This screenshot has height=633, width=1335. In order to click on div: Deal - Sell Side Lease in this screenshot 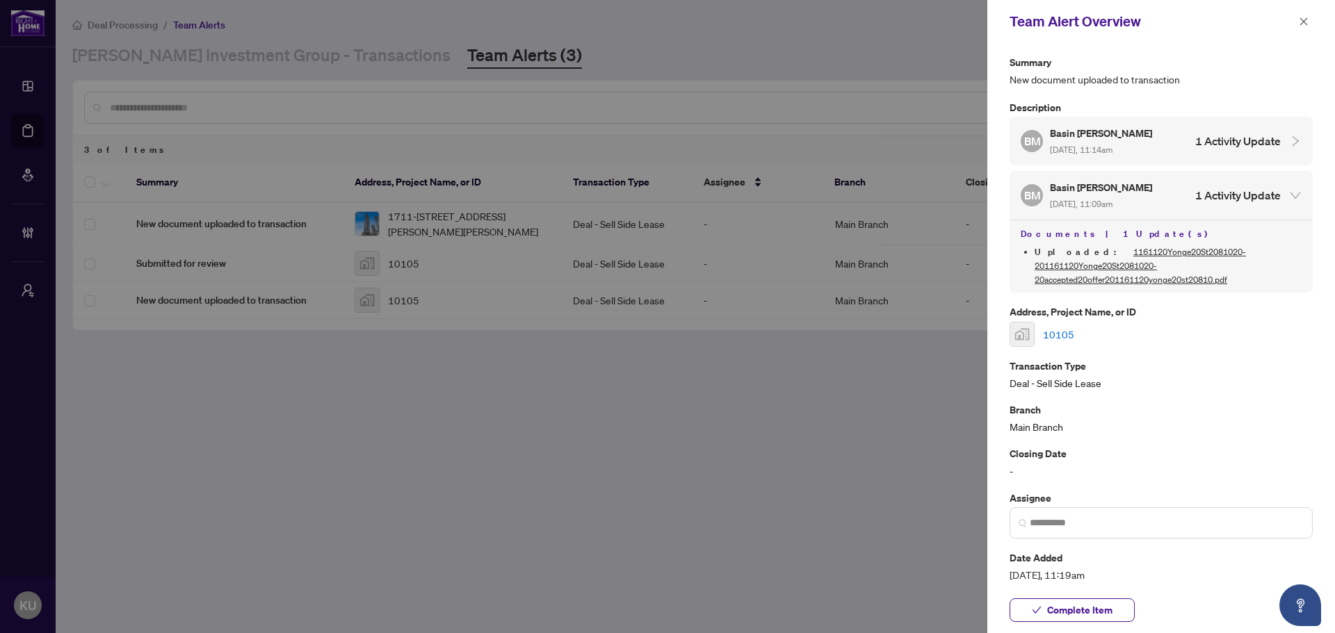, I will do `click(1161, 374)`.